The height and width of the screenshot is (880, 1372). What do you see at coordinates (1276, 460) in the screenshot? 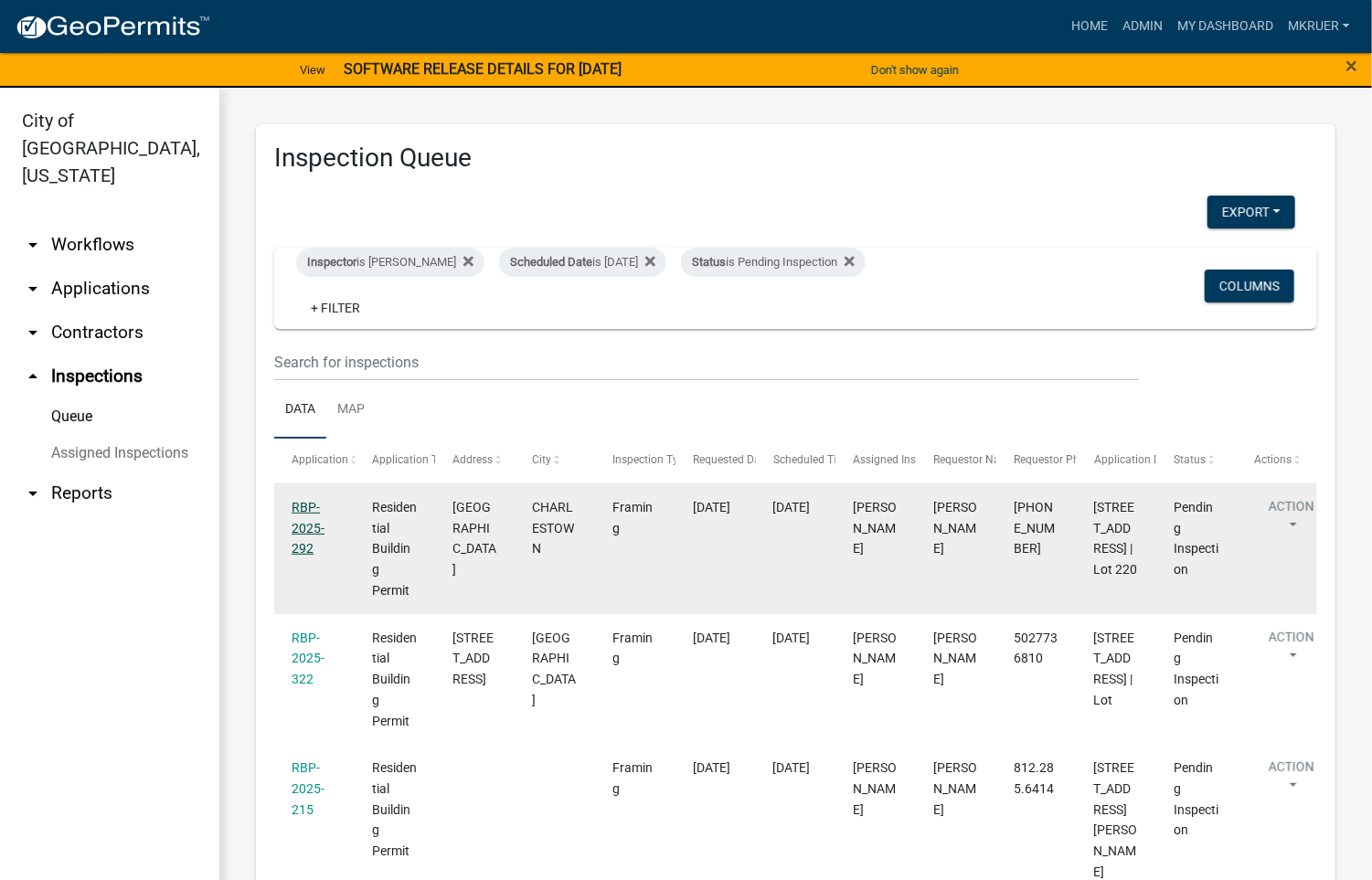
I see `datatable-header-cell: Actions` at bounding box center [1276, 460].